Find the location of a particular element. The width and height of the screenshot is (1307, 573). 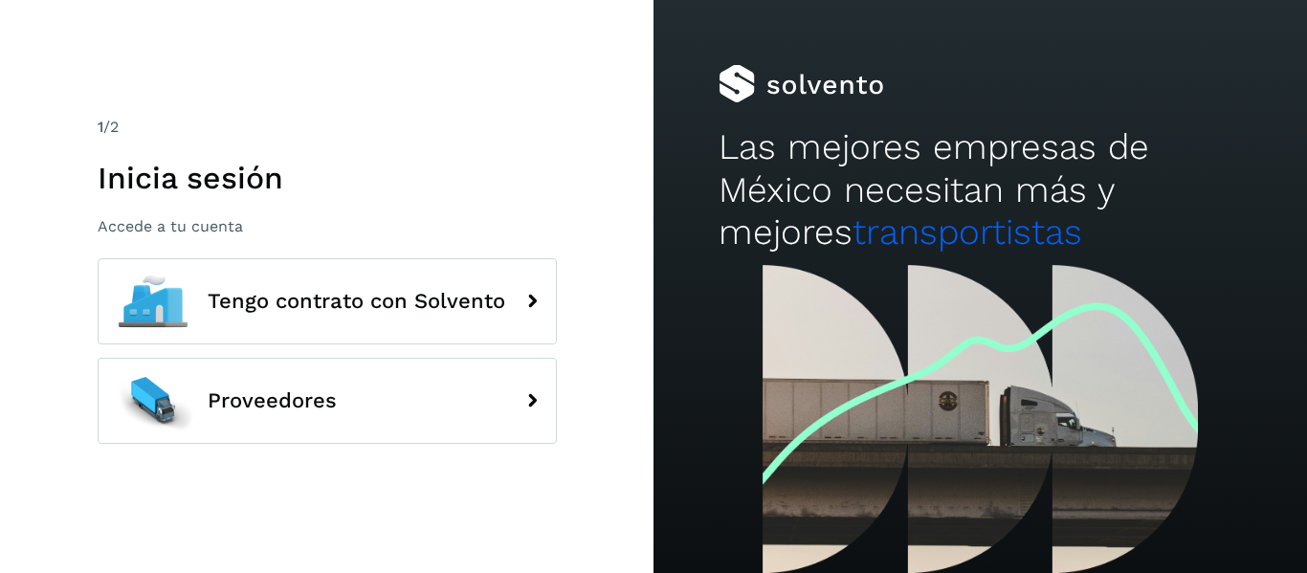

span: transportistas is located at coordinates (968, 232).